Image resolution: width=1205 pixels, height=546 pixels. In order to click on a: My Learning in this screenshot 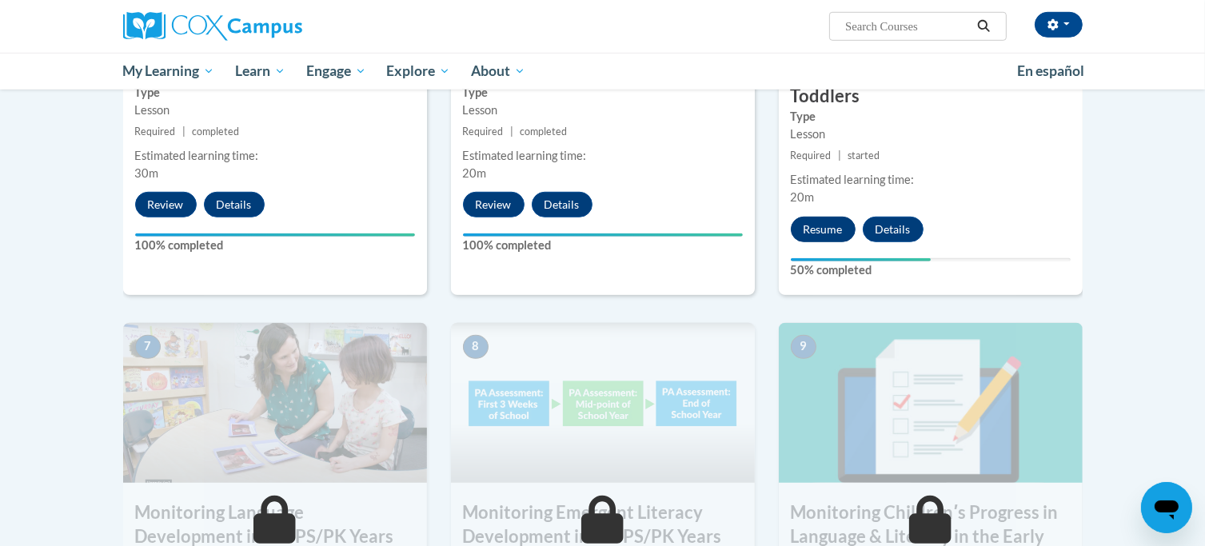, I will do `click(169, 71)`.